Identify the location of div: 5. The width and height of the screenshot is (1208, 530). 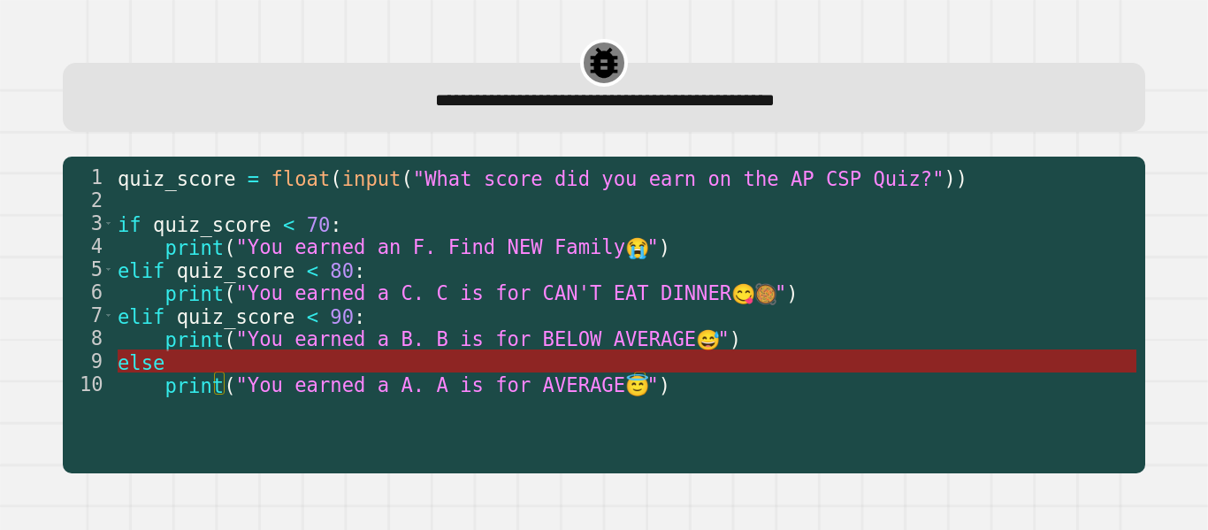
(88, 269).